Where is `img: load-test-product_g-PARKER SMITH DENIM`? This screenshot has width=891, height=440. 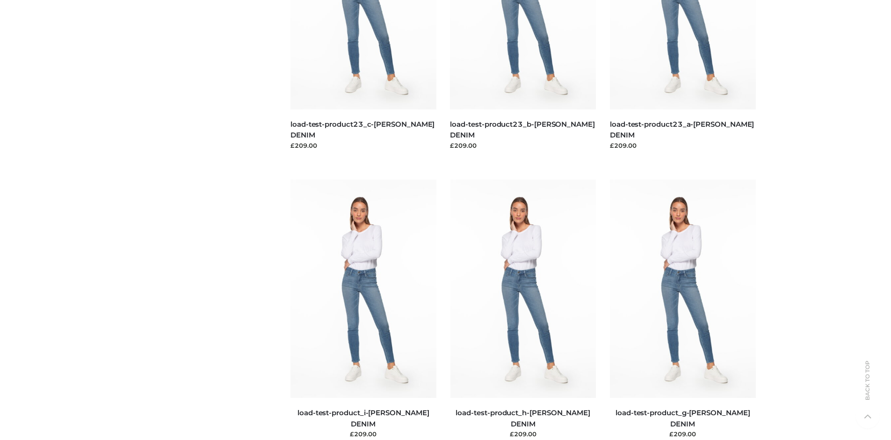
img: load-test-product_g-PARKER SMITH DENIM is located at coordinates (683, 289).